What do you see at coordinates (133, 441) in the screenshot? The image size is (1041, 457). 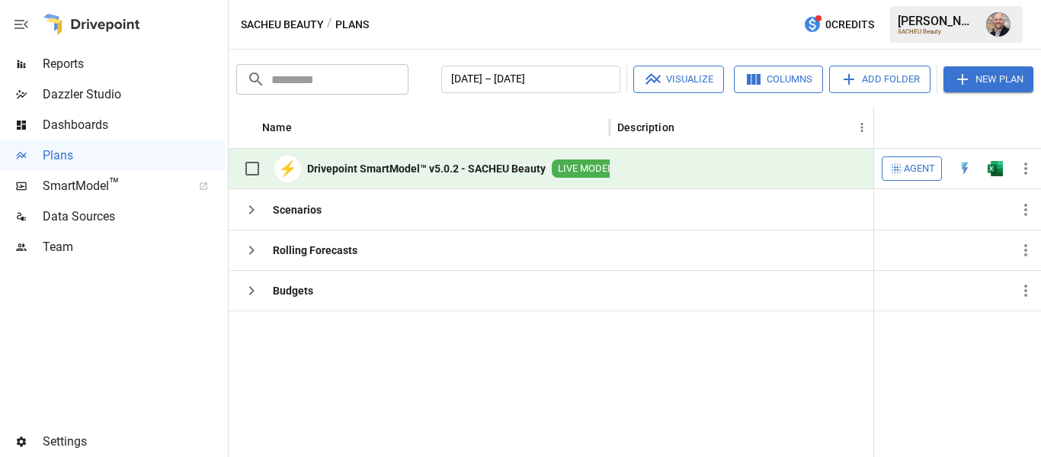 I see `span: Settings` at bounding box center [133, 441].